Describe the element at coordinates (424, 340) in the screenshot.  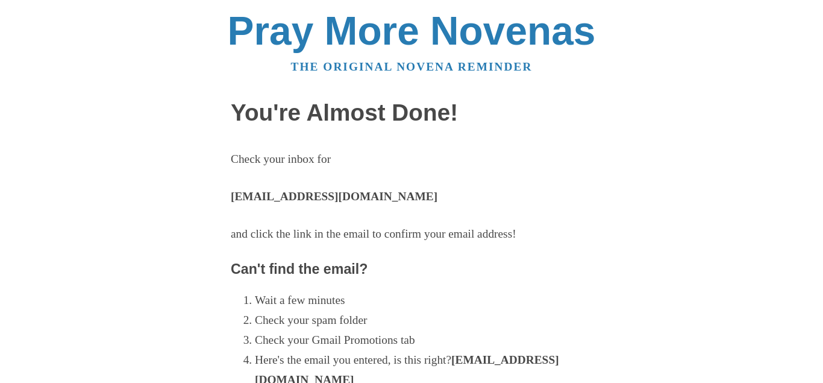
I see `li: Check your Gmail Promotions tab` at that location.